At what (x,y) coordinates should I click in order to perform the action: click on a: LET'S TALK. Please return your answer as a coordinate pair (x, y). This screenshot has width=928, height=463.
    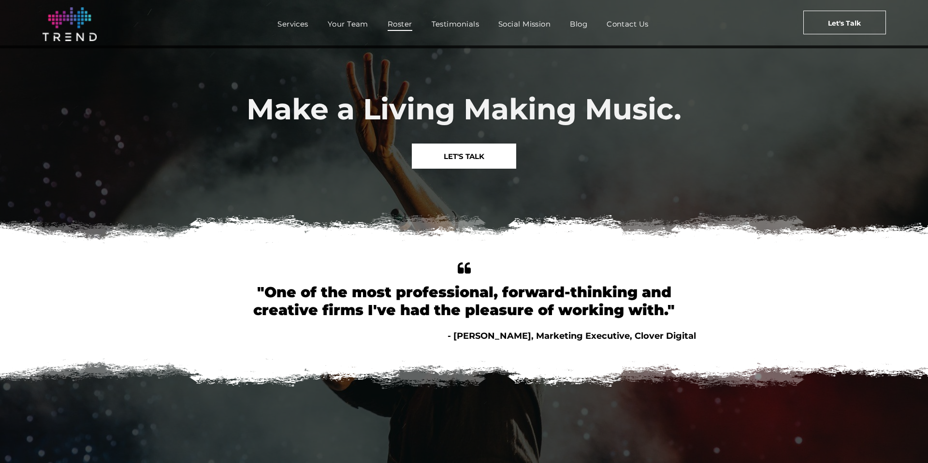
    Looking at the image, I should click on (464, 156).